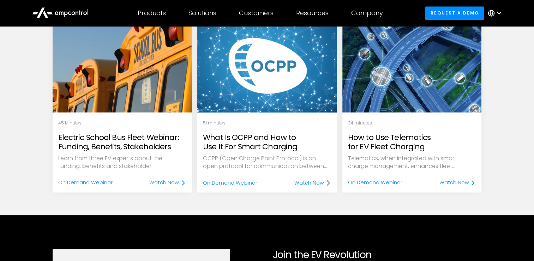 The image size is (534, 261). Describe the element at coordinates (412, 123) in the screenshot. I see `p: 34 minutes` at that location.